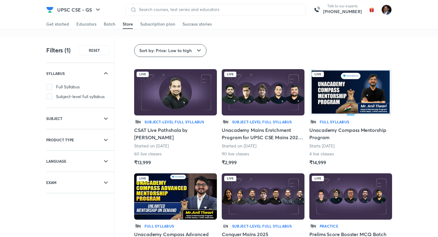 The width and height of the screenshot is (438, 237). Describe the element at coordinates (51, 182) in the screenshot. I see `h6: EXAM` at that location.